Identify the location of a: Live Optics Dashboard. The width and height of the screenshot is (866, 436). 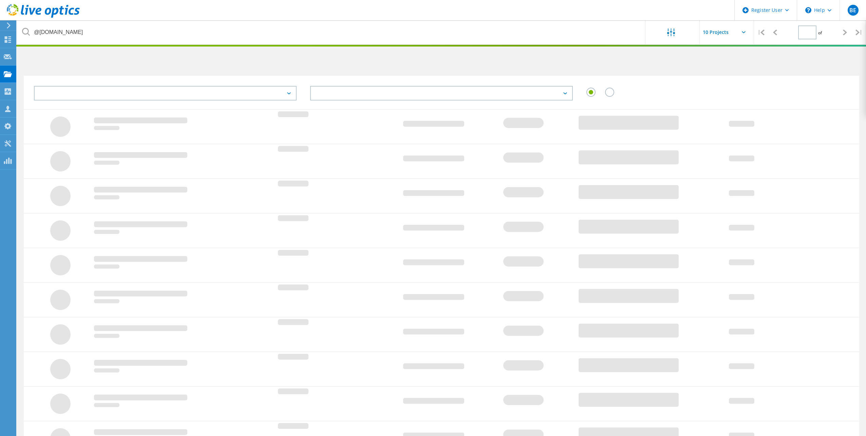
(43, 17).